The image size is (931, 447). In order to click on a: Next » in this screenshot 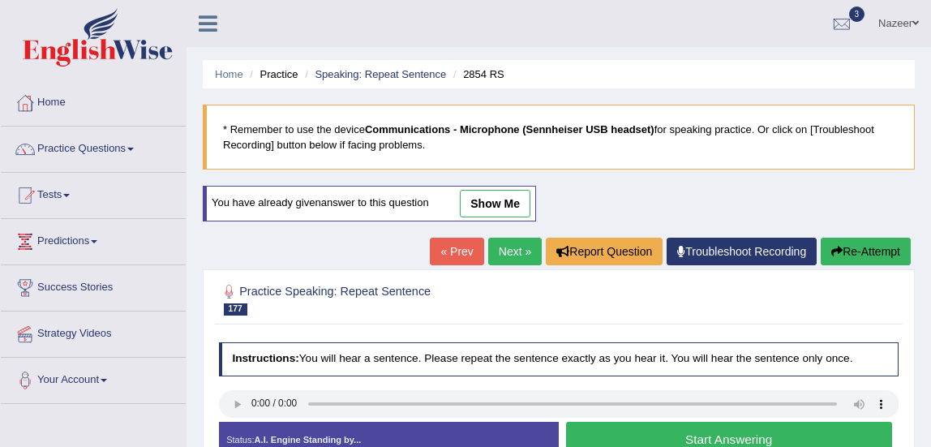, I will do `click(515, 251)`.